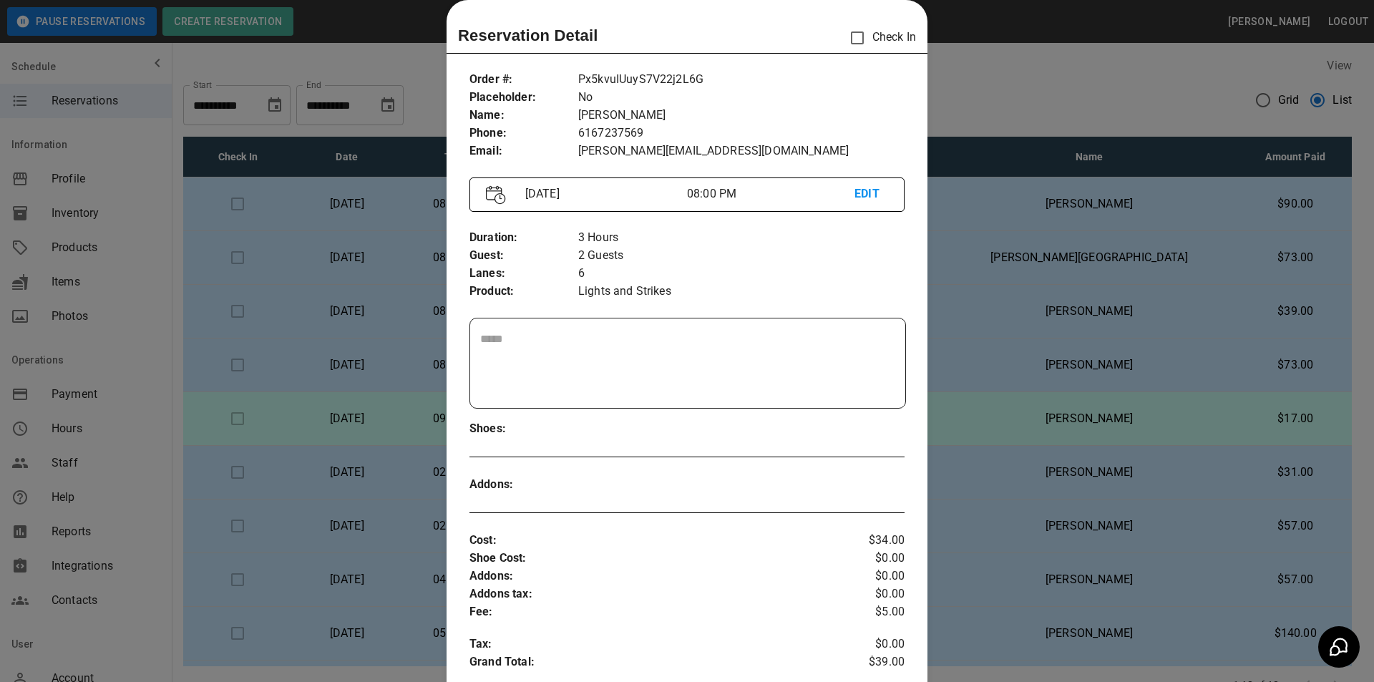 Image resolution: width=1374 pixels, height=682 pixels. What do you see at coordinates (650, 558) in the screenshot?
I see `p: Shoe Cost :` at bounding box center [650, 558].